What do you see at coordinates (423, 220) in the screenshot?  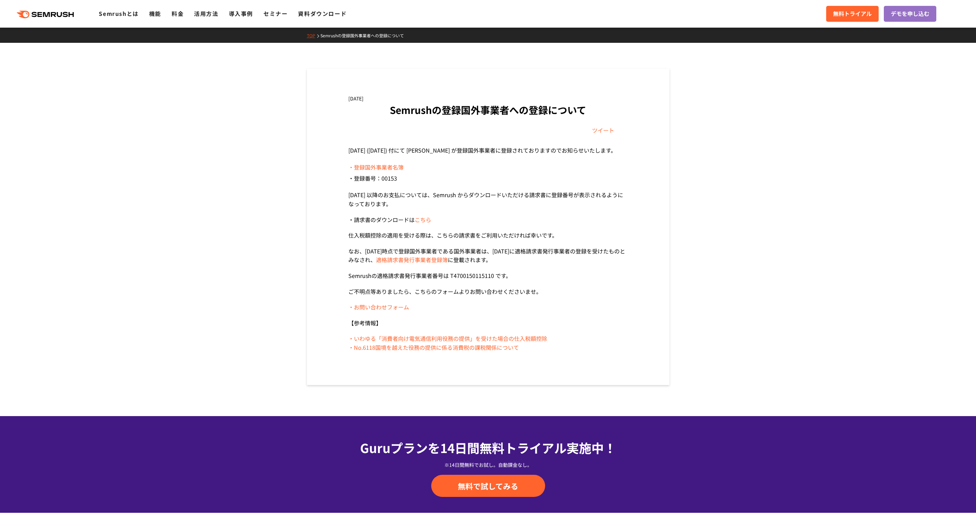 I see `a: こちら` at bounding box center [423, 220].